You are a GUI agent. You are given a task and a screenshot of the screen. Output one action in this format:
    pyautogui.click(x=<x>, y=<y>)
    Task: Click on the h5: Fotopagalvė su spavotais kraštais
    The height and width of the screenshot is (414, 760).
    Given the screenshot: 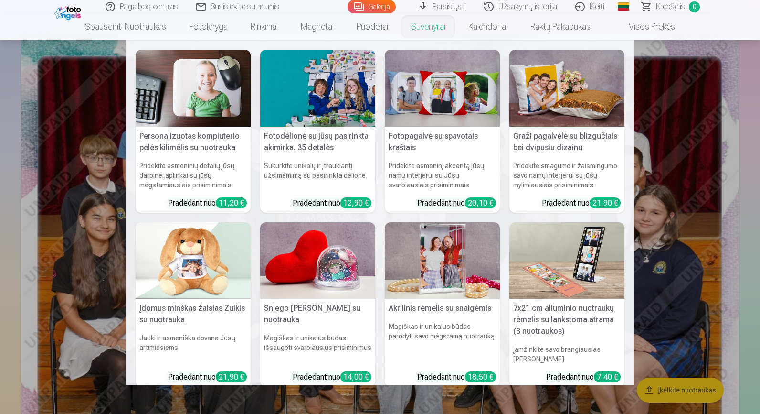 What is the action you would take?
    pyautogui.click(x=442, y=142)
    